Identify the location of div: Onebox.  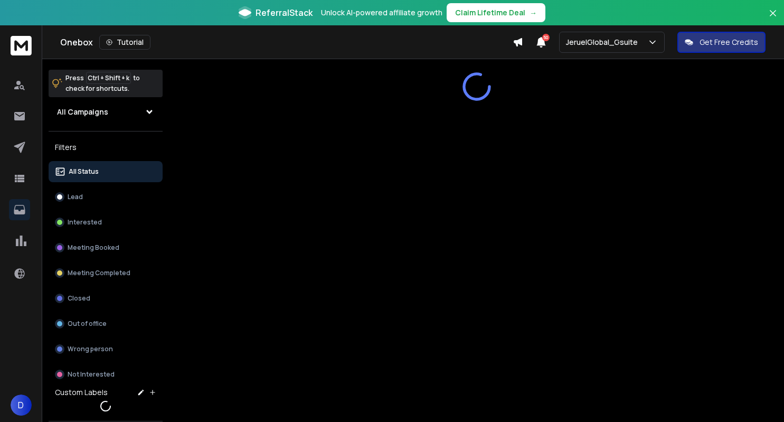
(286, 42).